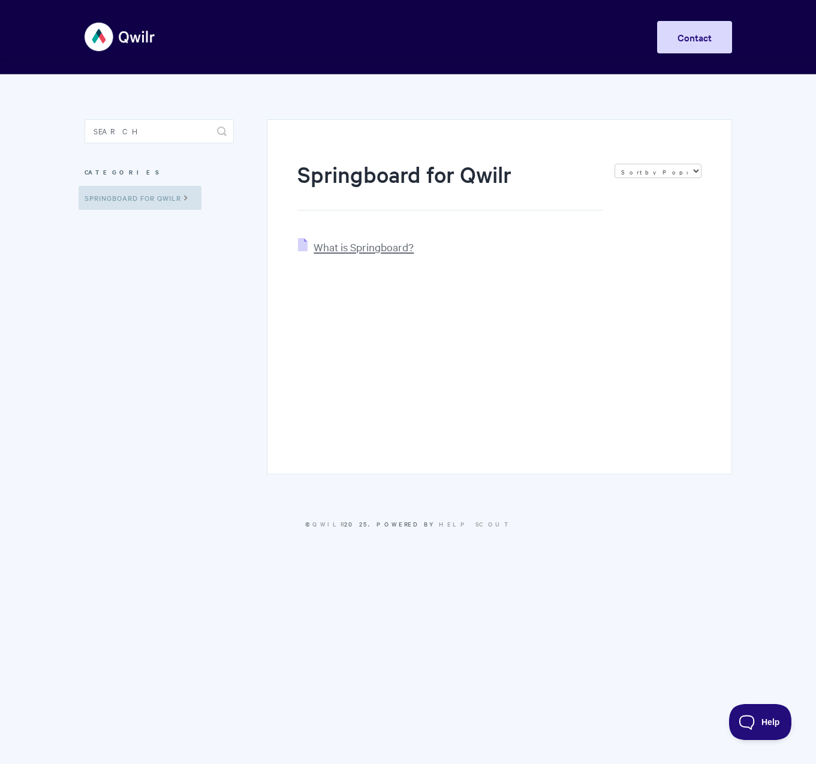  What do you see at coordinates (444, 523) in the screenshot?
I see `span: Powered by` at bounding box center [444, 523].